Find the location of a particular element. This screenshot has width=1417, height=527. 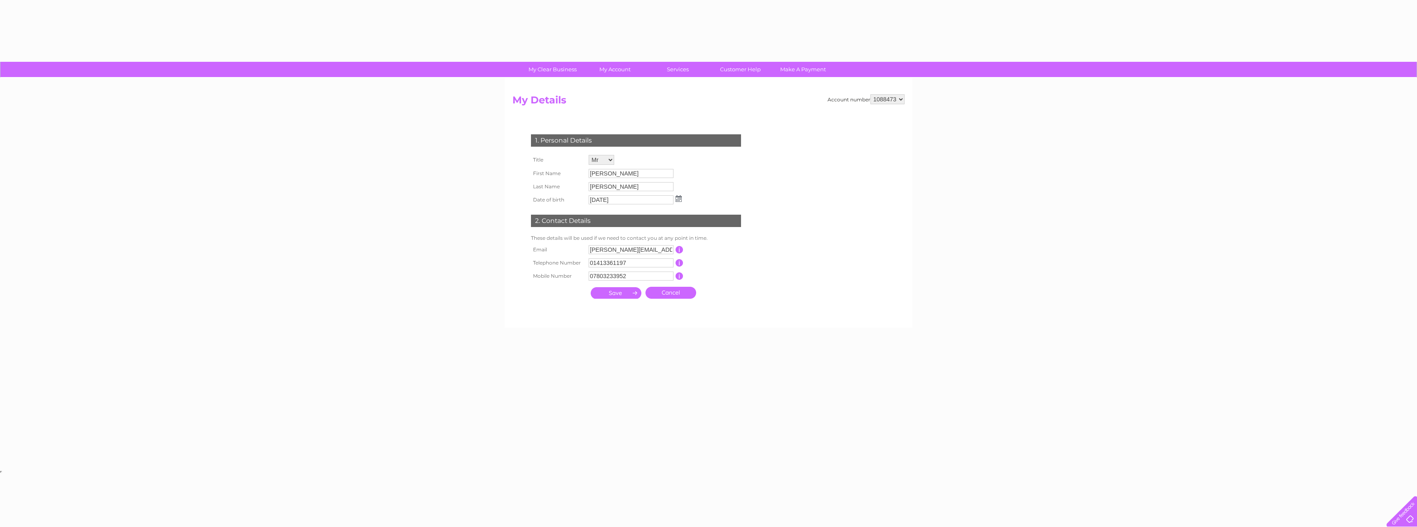

a: Make A Payment is located at coordinates (803, 69).